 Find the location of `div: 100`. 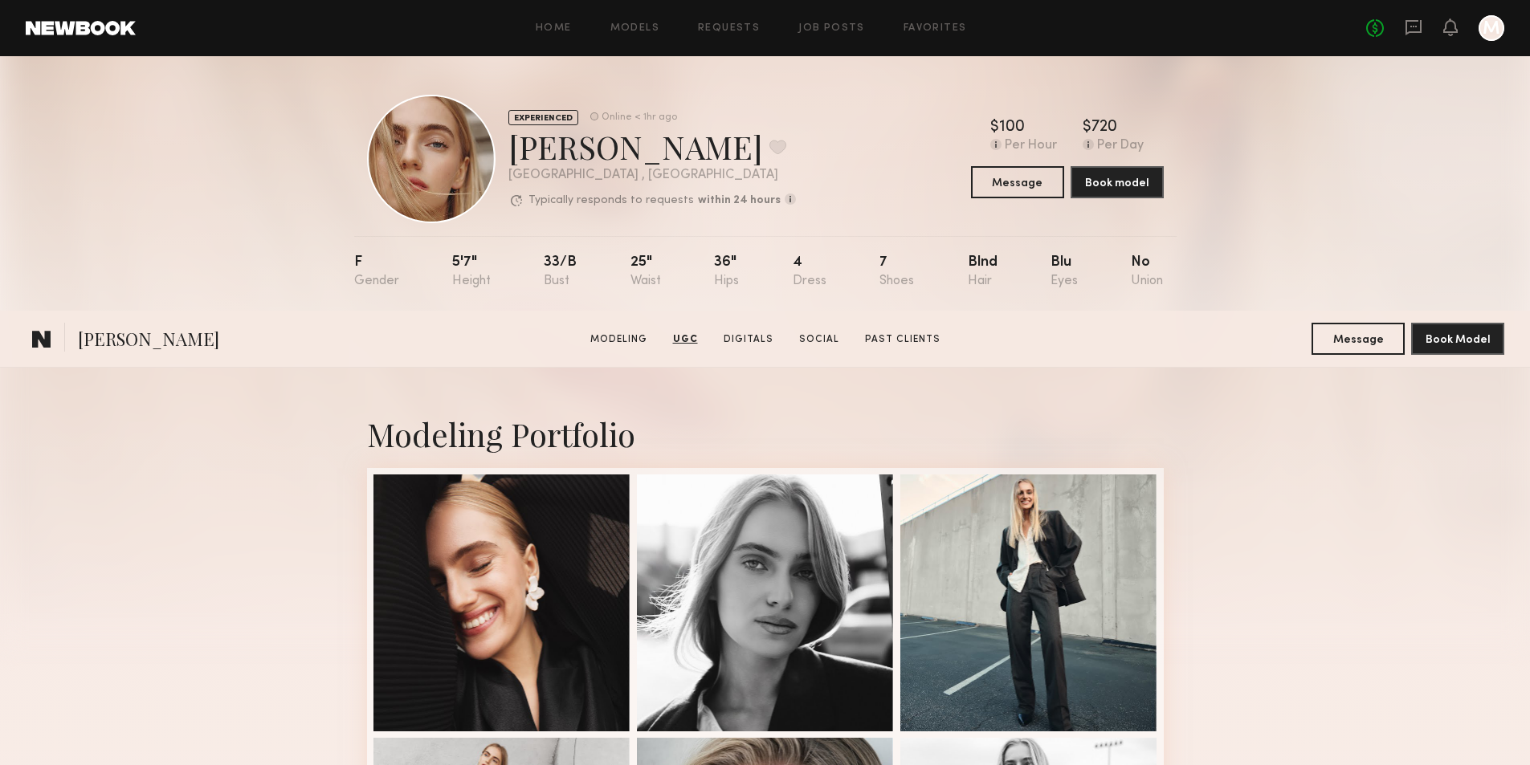

div: 100 is located at coordinates (1012, 128).